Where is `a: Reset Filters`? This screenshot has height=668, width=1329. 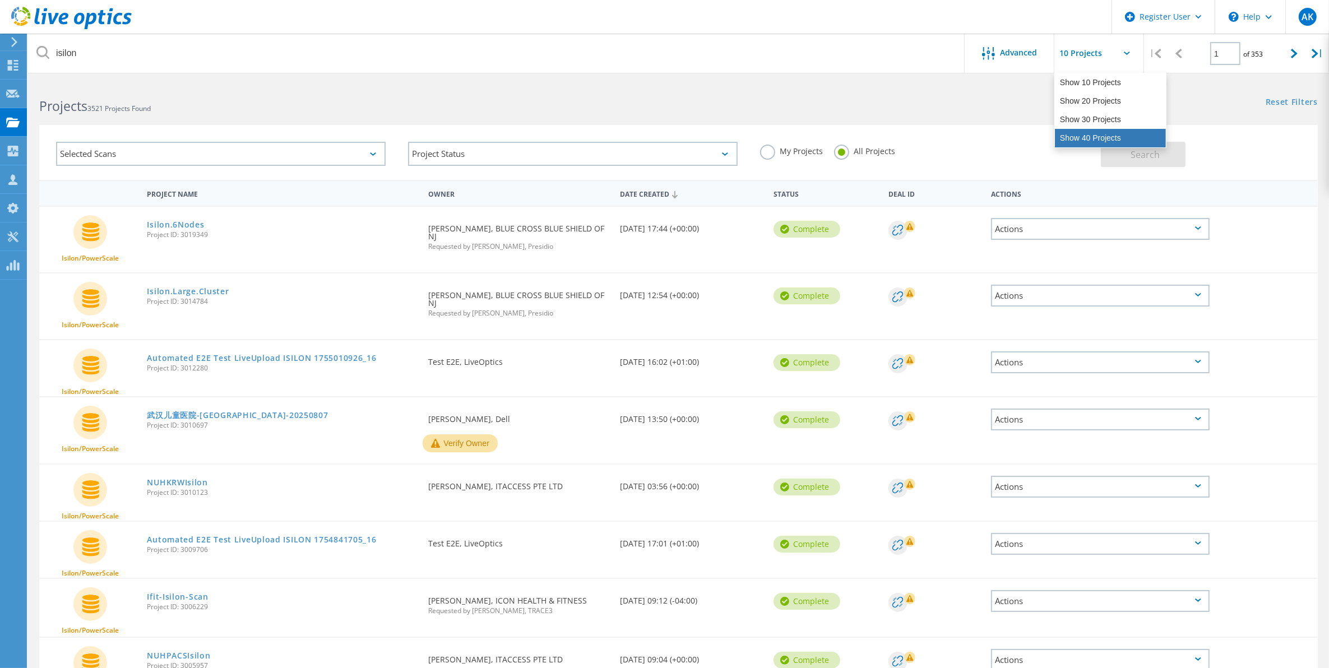
a: Reset Filters is located at coordinates (1291, 103).